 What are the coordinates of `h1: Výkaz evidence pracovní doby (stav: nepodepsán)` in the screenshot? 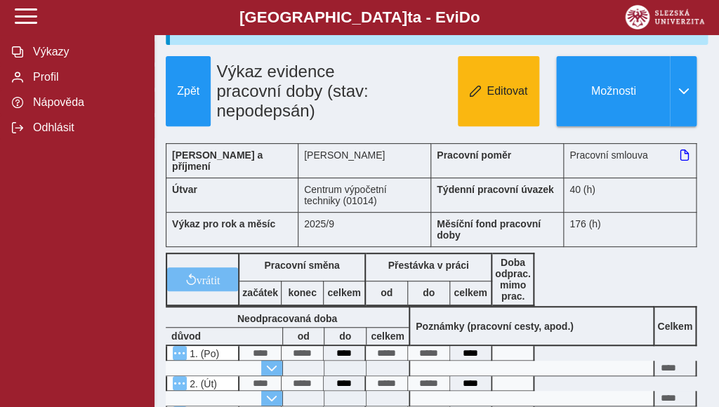 It's located at (300, 91).